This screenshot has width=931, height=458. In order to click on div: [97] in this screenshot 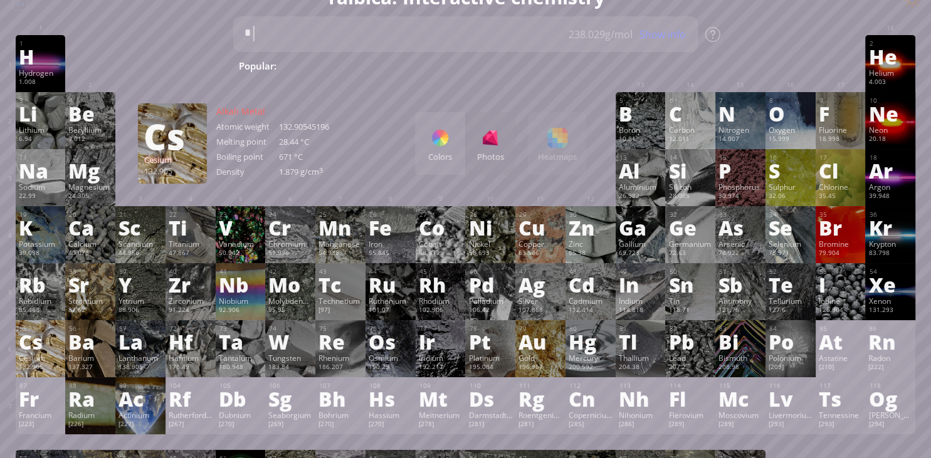, I will do `click(341, 311)`.